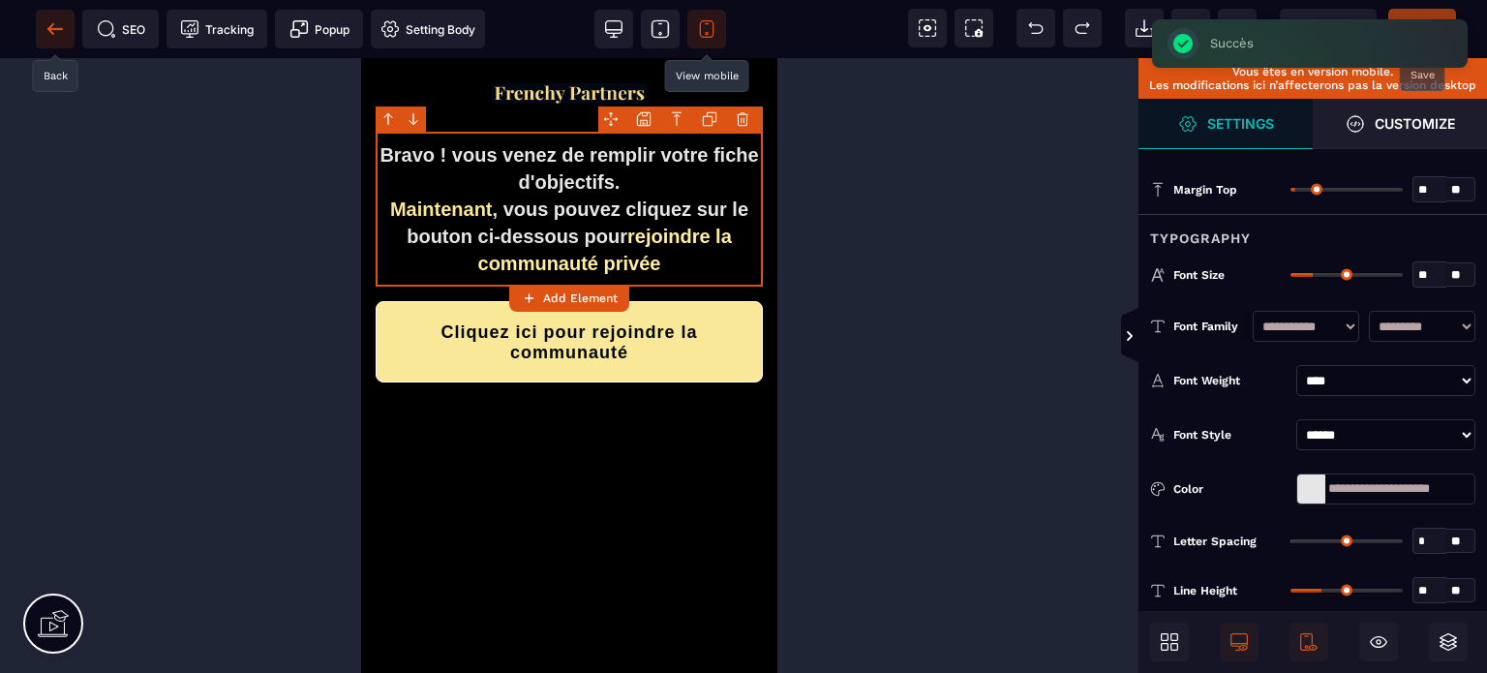 The width and height of the screenshot is (1487, 673). Describe the element at coordinates (1231, 381) in the screenshot. I see `div: Font Weight` at that location.